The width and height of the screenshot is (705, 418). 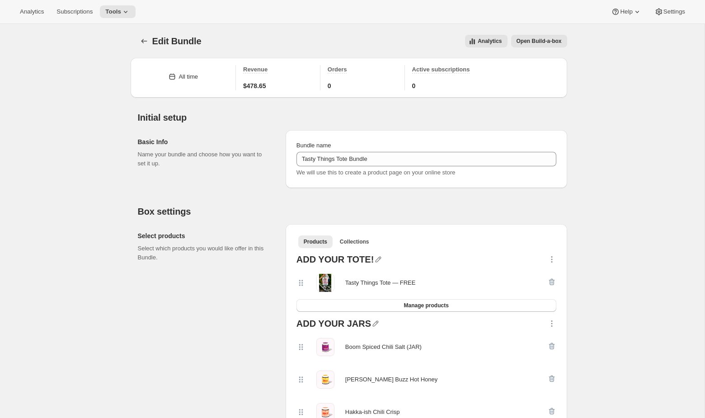 What do you see at coordinates (426, 305) in the screenshot?
I see `button: Manage products` at bounding box center [426, 305].